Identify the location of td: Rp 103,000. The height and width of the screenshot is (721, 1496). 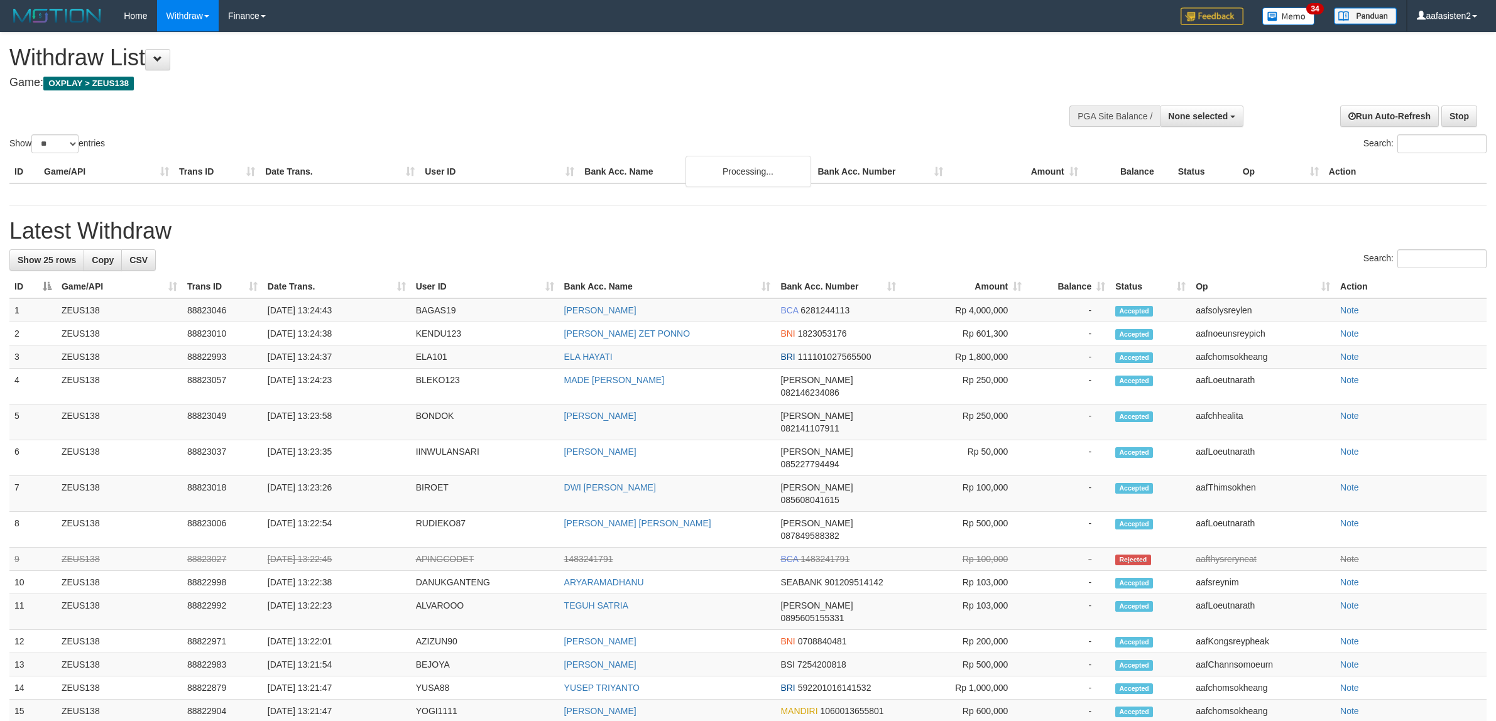
(964, 583).